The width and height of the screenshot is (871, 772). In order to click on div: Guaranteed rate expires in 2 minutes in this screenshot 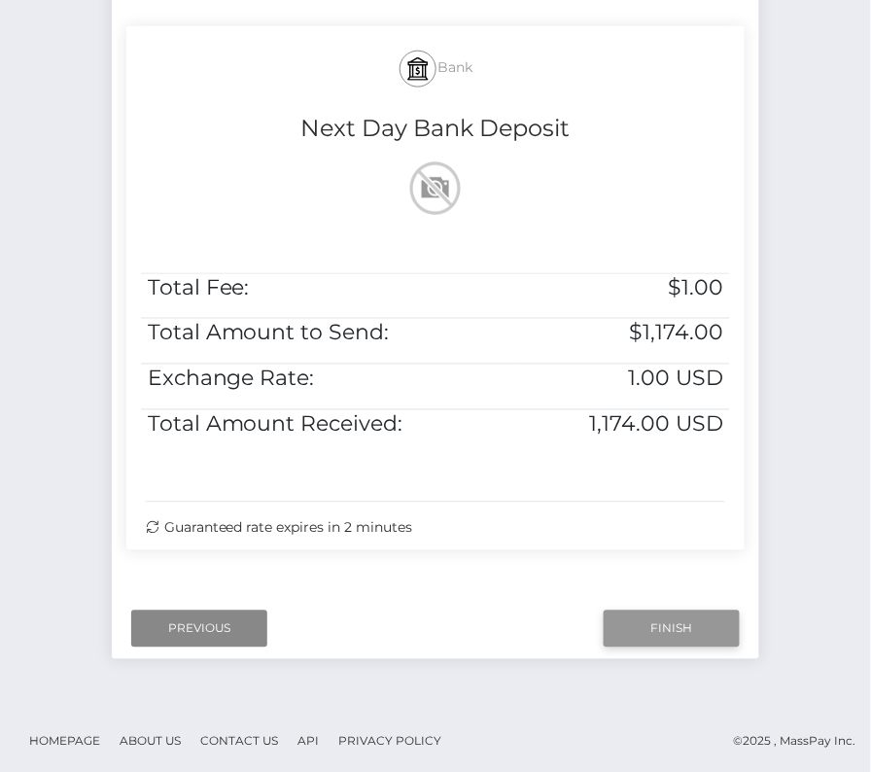, I will do `click(436, 528)`.